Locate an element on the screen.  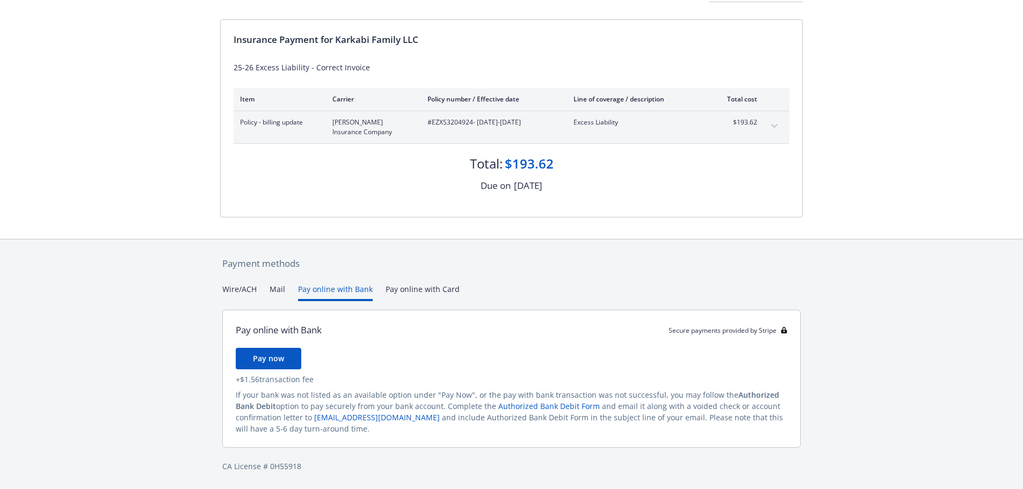
span: Policy - billing update is located at coordinates (278, 122).